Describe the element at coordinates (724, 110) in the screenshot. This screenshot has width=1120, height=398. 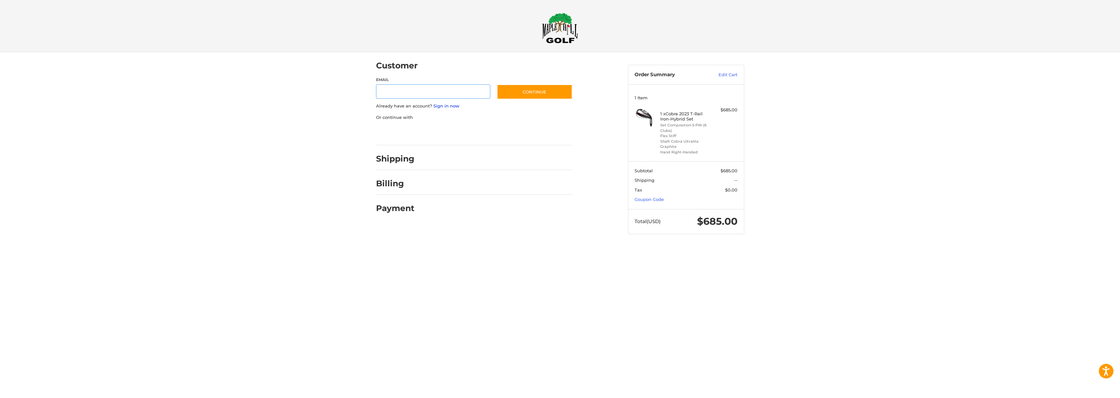
I see `div: $685.00` at that location.